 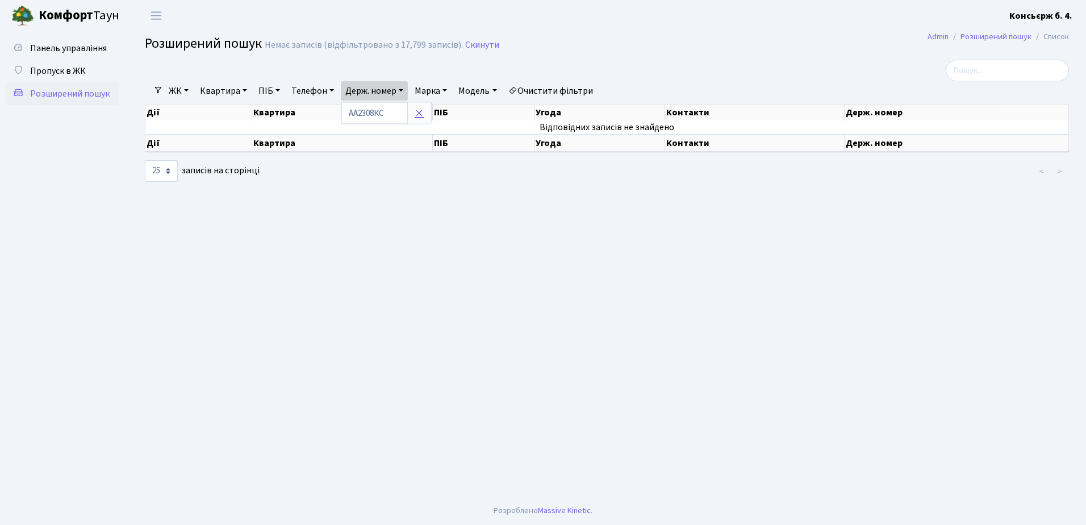 What do you see at coordinates (543, 510) in the screenshot?
I see `div: Розроблено .` at bounding box center [543, 510].